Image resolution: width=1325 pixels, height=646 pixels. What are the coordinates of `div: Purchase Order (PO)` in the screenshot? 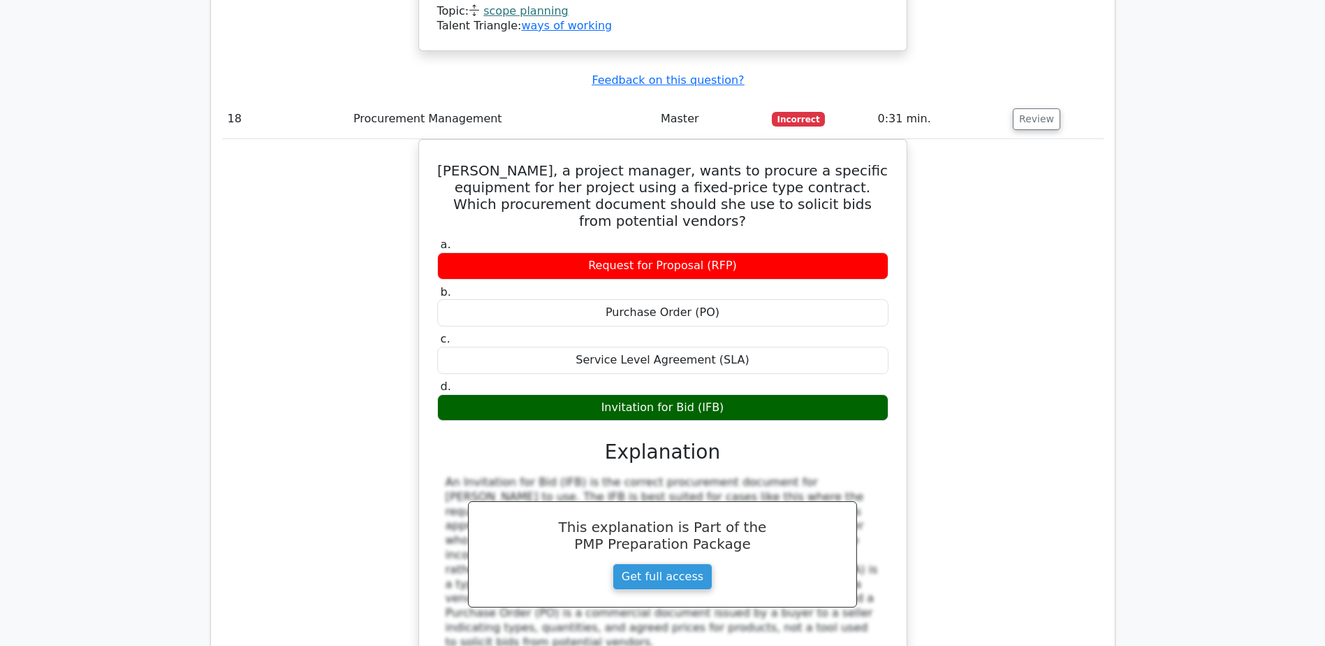 It's located at (663, 312).